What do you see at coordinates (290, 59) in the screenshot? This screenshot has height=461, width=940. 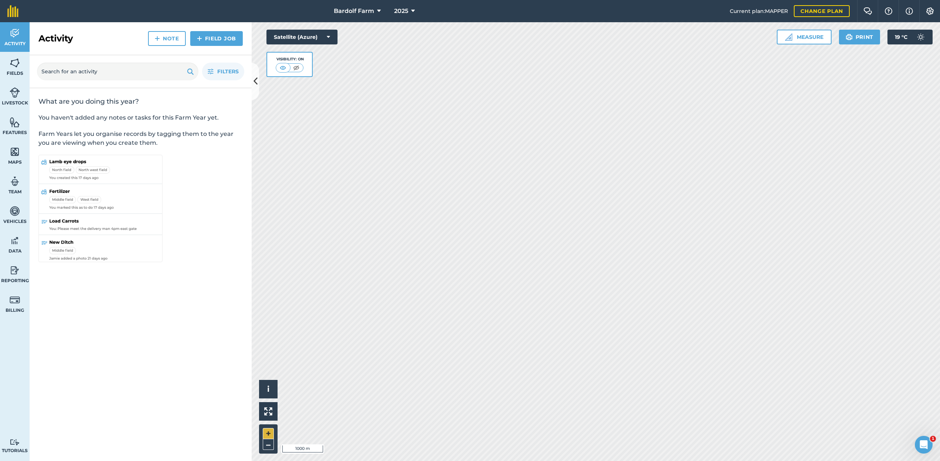 I see `div: Visibility: On` at bounding box center [290, 59].